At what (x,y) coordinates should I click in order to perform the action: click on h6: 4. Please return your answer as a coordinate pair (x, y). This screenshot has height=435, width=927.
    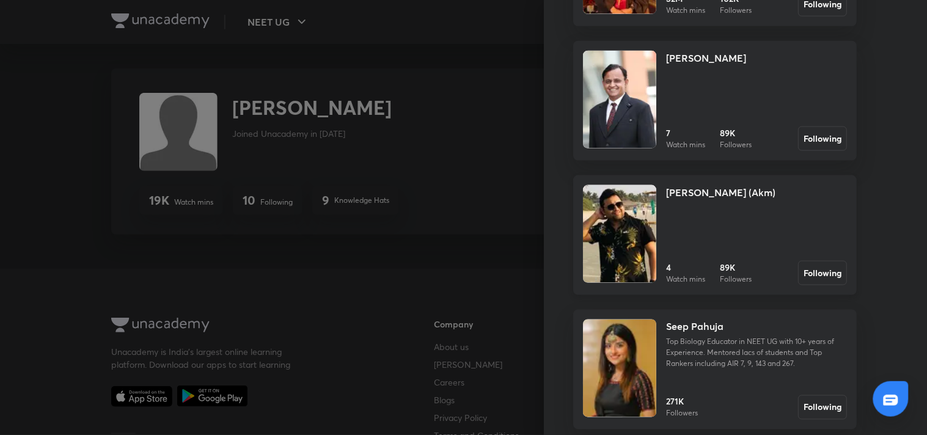
    Looking at the image, I should click on (686, 267).